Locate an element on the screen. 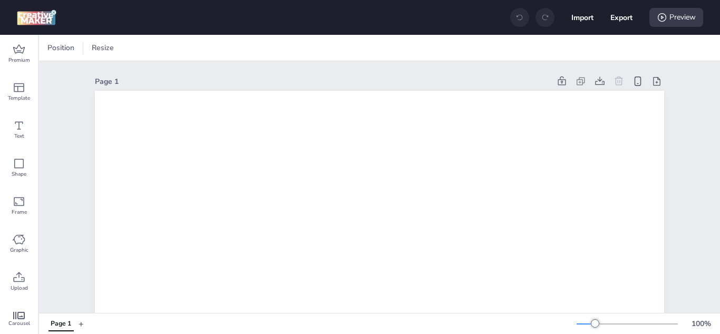 The width and height of the screenshot is (720, 334). img: logo Creative Maker is located at coordinates (36, 17).